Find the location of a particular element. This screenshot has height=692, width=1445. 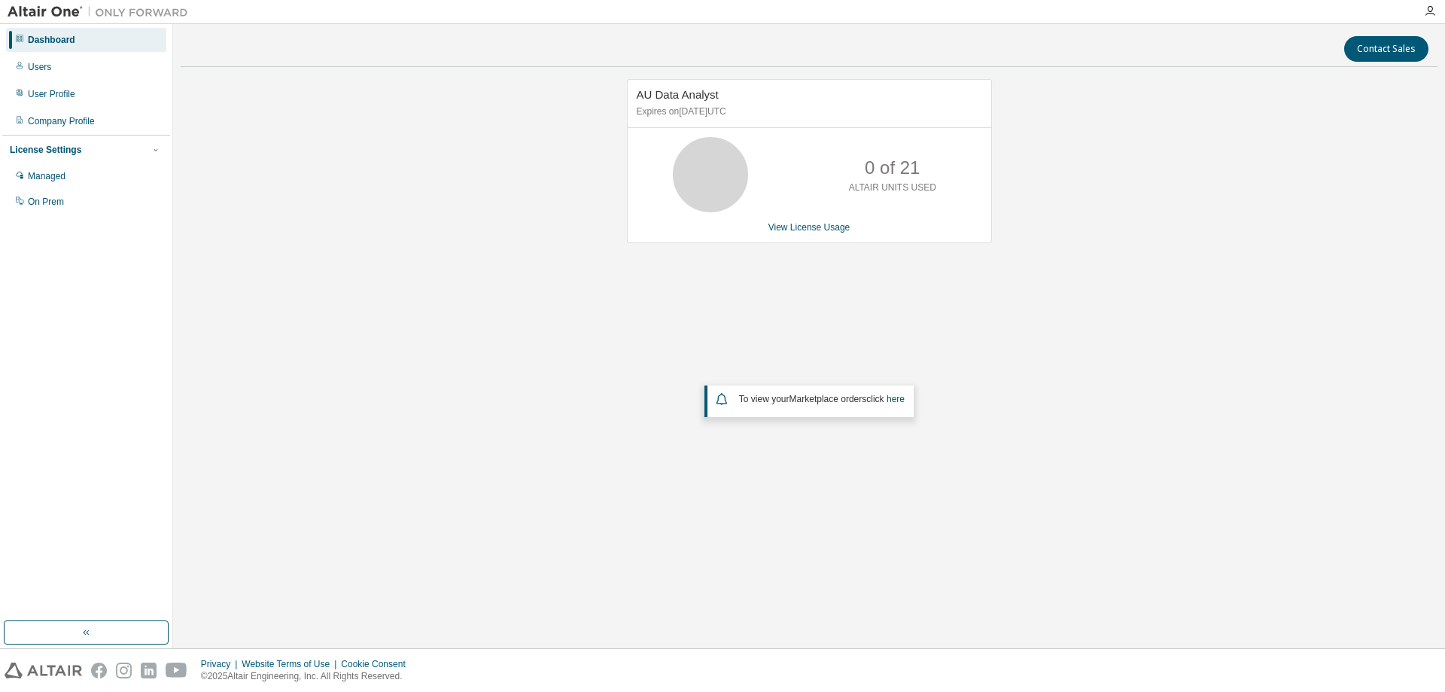

div: Managed is located at coordinates (47, 176).